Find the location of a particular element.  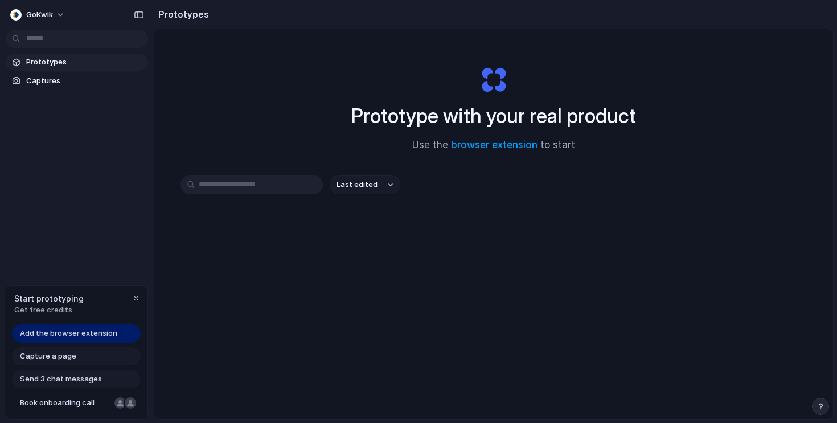

span: Captures is located at coordinates (85, 81).